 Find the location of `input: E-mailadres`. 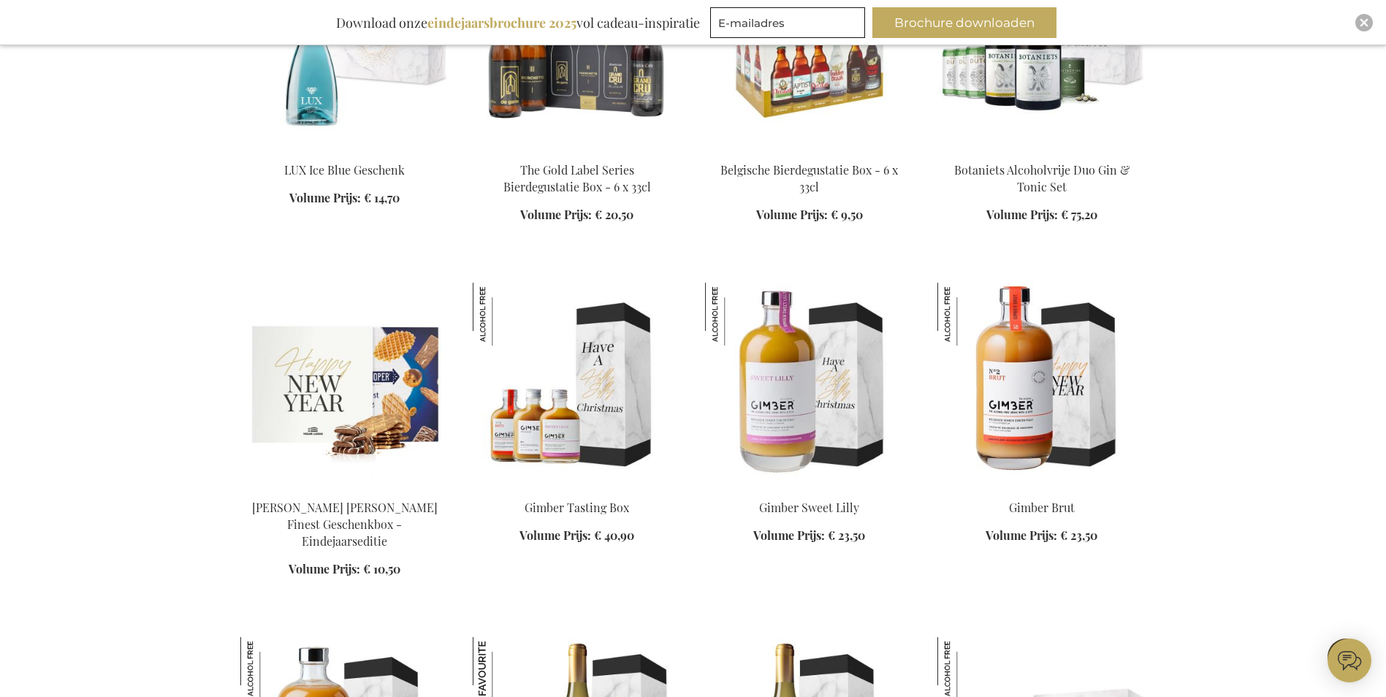

input: E-mailadres is located at coordinates (788, 23).